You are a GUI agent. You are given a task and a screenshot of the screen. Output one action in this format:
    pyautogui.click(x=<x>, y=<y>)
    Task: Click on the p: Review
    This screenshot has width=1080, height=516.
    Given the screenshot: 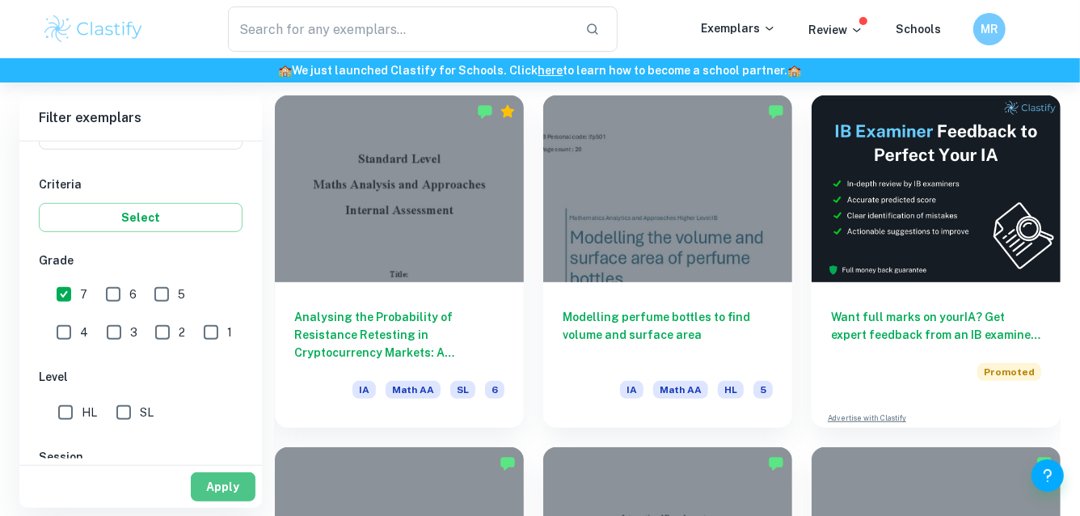 What is the action you would take?
    pyautogui.click(x=836, y=30)
    